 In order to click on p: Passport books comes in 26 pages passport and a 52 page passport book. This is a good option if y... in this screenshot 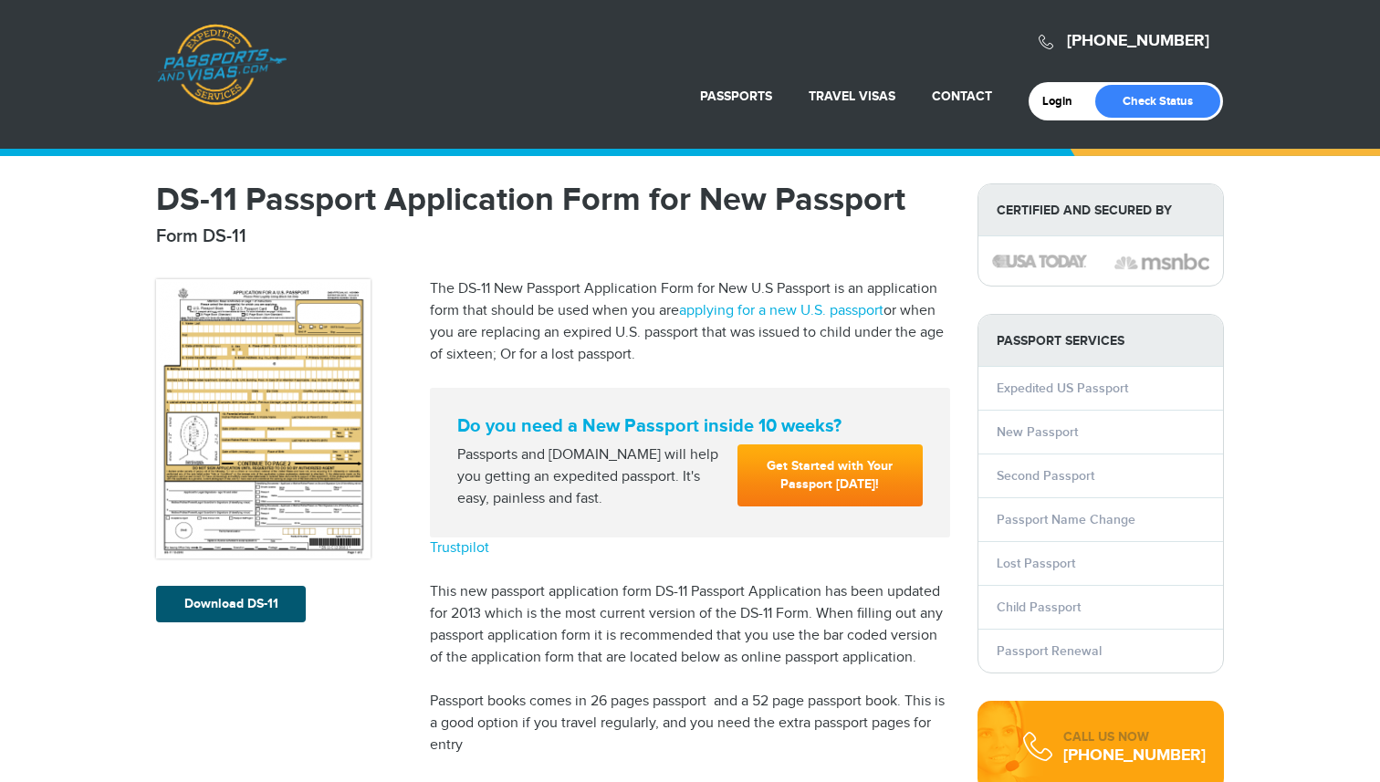, I will do `click(690, 724)`.